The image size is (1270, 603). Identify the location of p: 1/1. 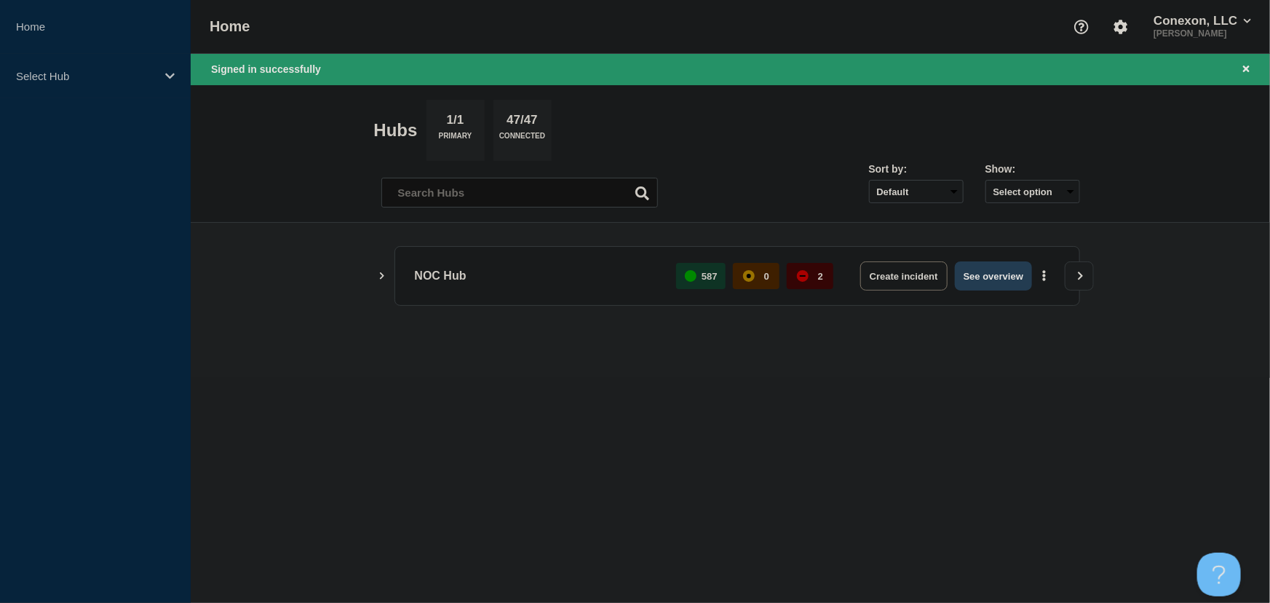
(455, 122).